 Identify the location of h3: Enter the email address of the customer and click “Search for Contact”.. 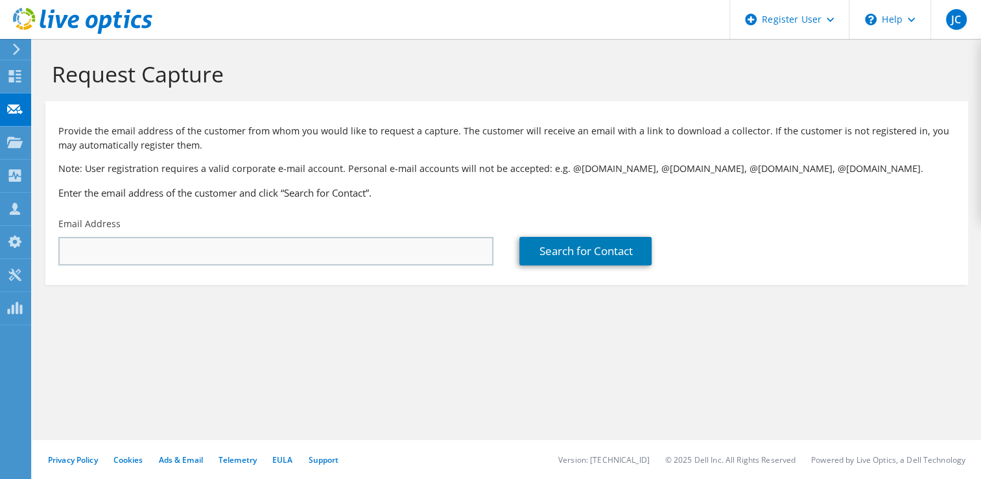
(506, 193).